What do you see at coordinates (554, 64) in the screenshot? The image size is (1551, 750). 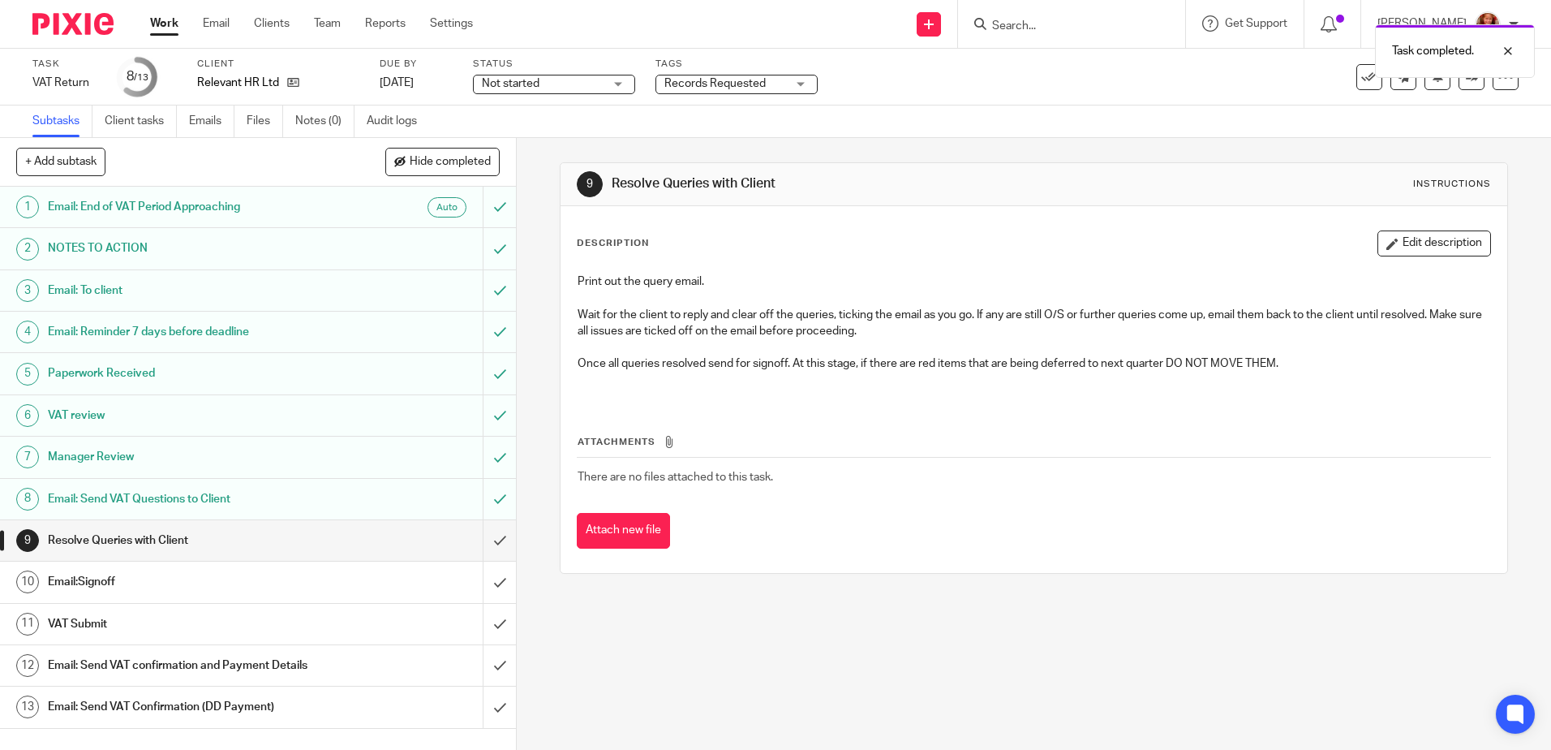 I see `label: Status` at bounding box center [554, 64].